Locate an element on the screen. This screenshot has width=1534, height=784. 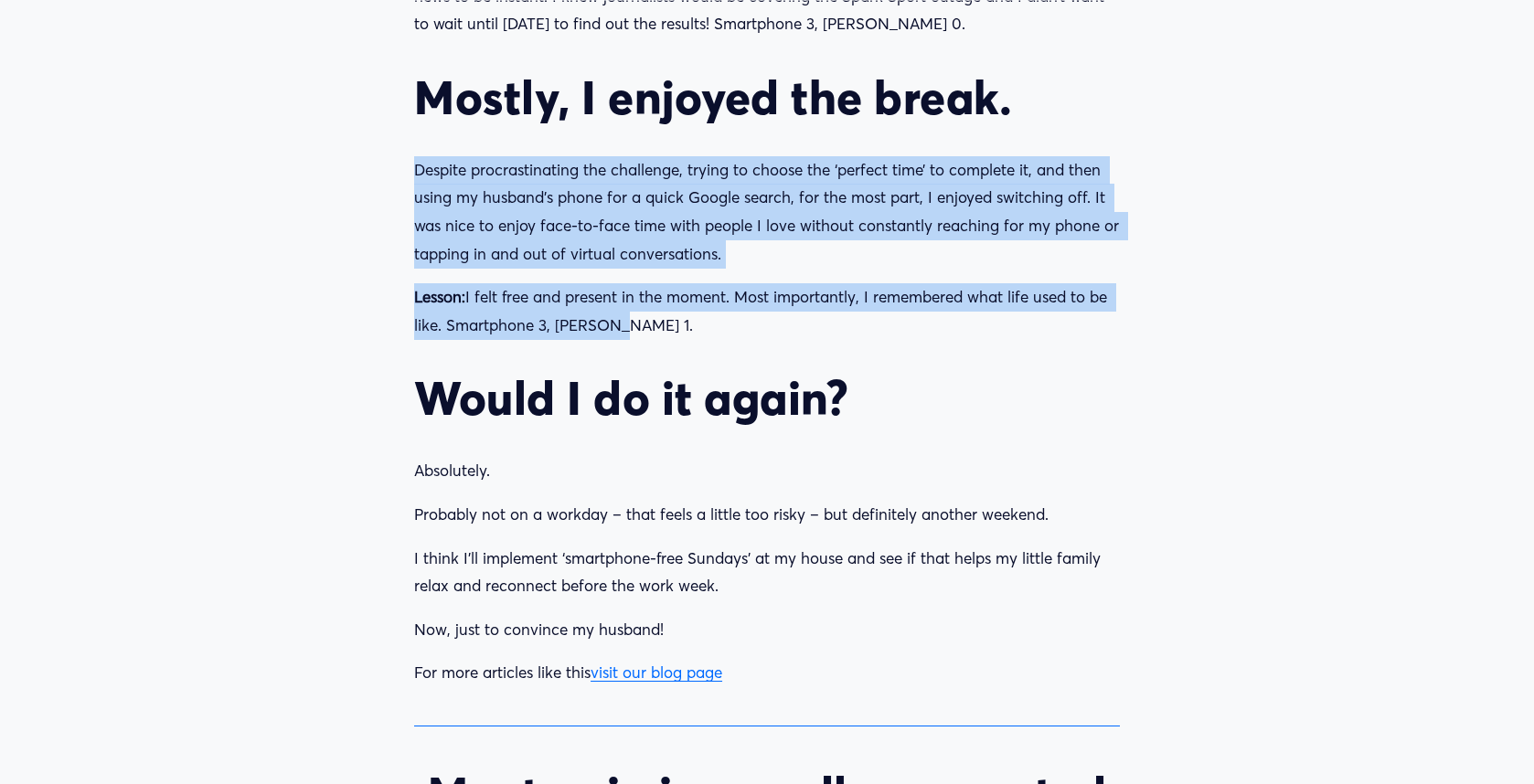
p: For more articles like this is located at coordinates (767, 673).